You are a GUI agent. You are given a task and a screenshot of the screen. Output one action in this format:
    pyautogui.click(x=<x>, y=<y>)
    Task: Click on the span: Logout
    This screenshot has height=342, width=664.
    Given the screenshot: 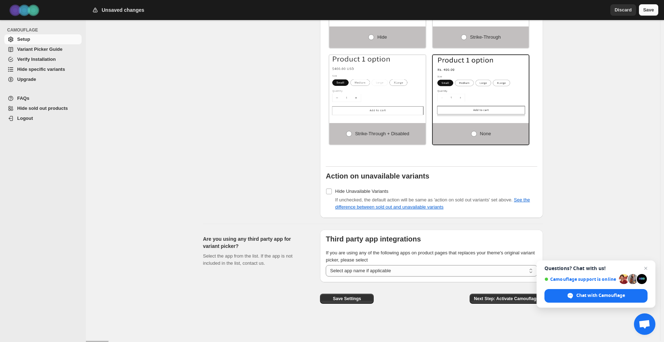 What is the action you would take?
    pyautogui.click(x=25, y=118)
    